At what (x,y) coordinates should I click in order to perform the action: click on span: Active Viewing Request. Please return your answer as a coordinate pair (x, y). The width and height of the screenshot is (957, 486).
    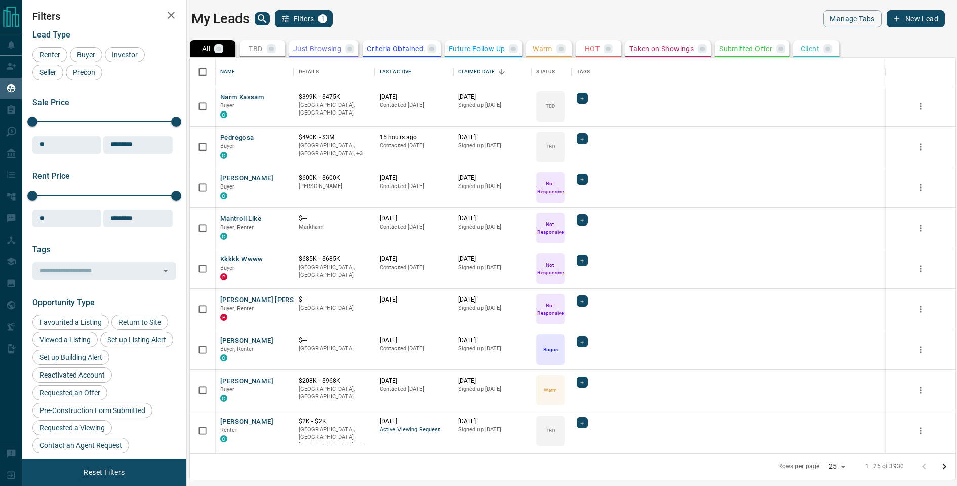
    Looking at the image, I should click on (414, 429).